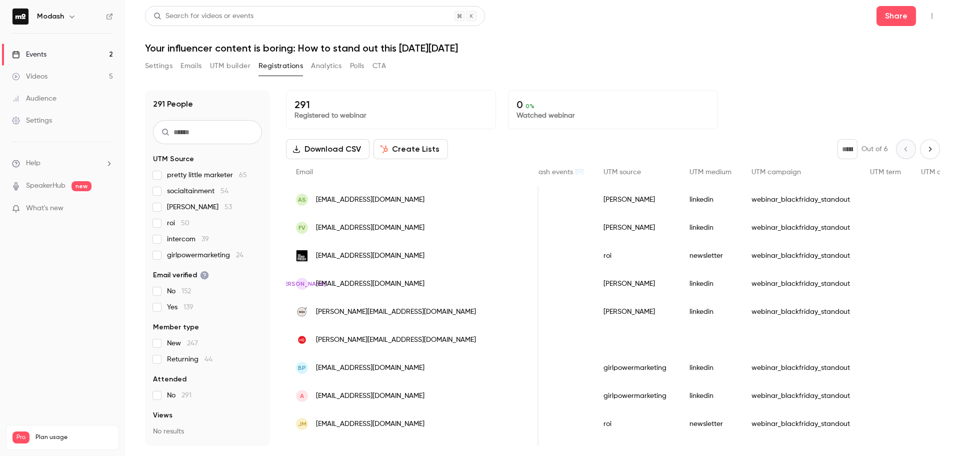 Image resolution: width=960 pixels, height=456 pixels. I want to click on button: Analytics, so click(327, 66).